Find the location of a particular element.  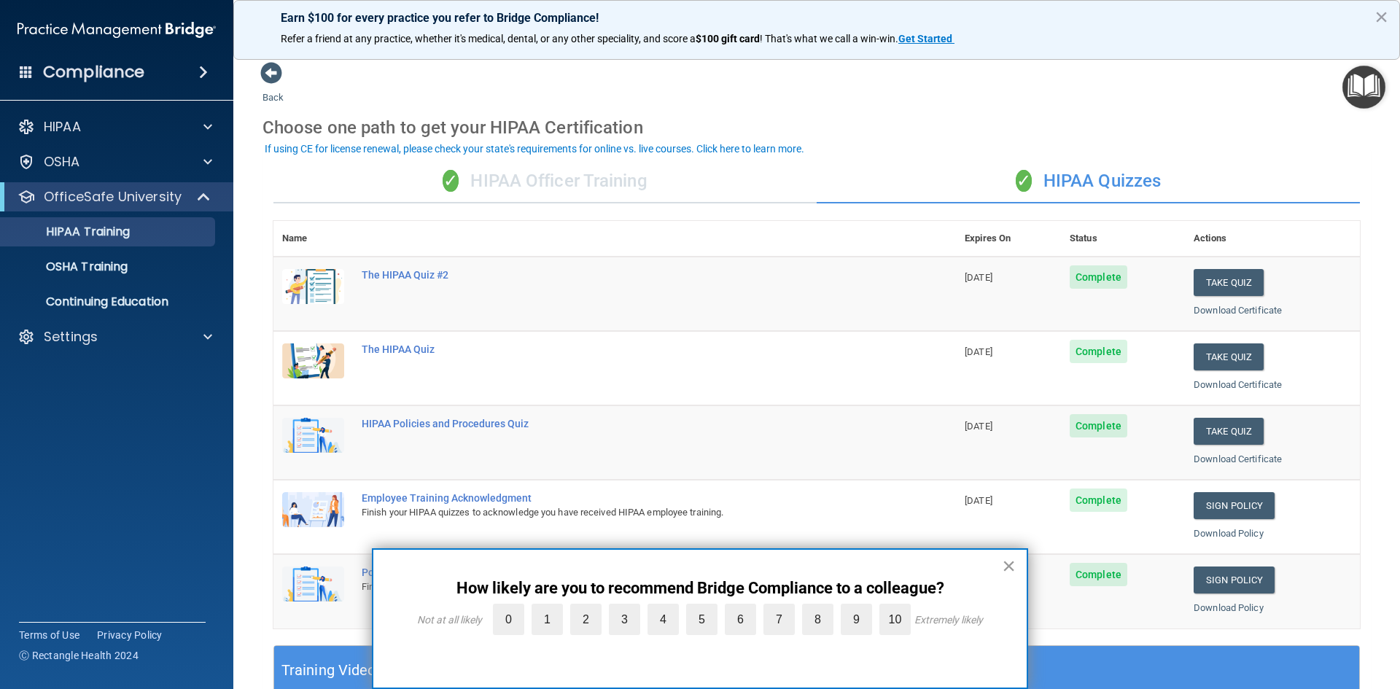

th: Status is located at coordinates (1123, 239).